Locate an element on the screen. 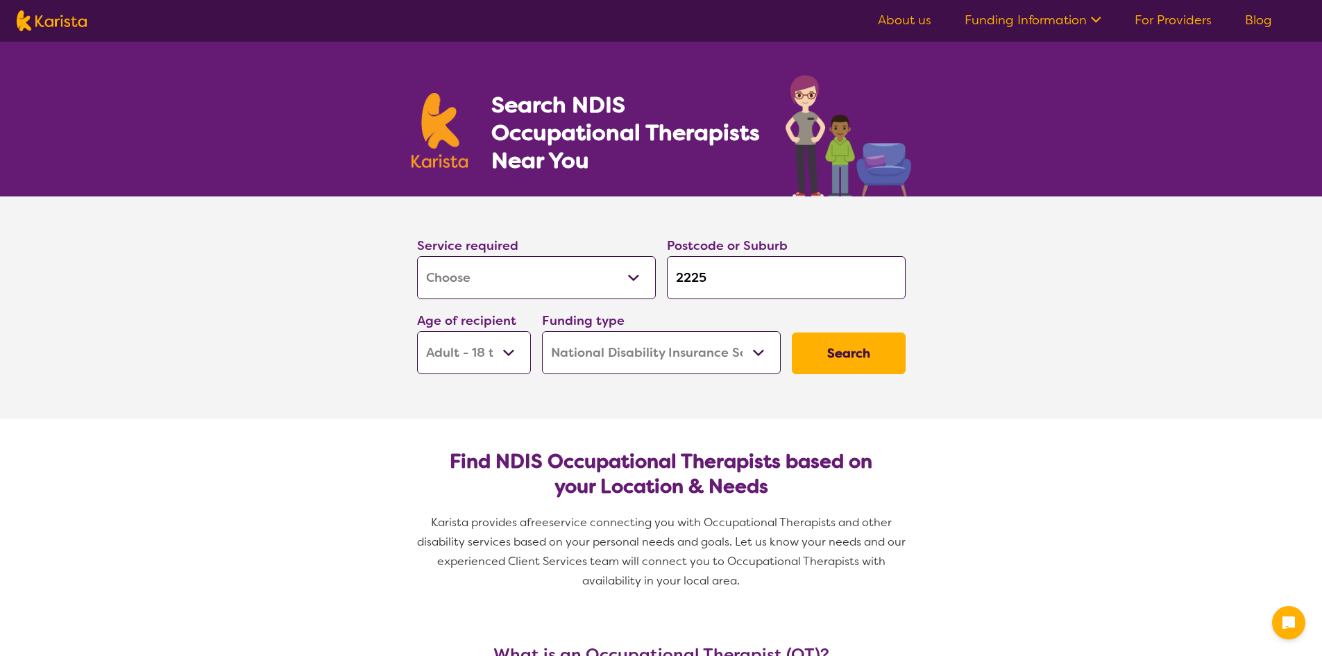 This screenshot has height=656, width=1322. img: occupational-therapy is located at coordinates (848, 135).